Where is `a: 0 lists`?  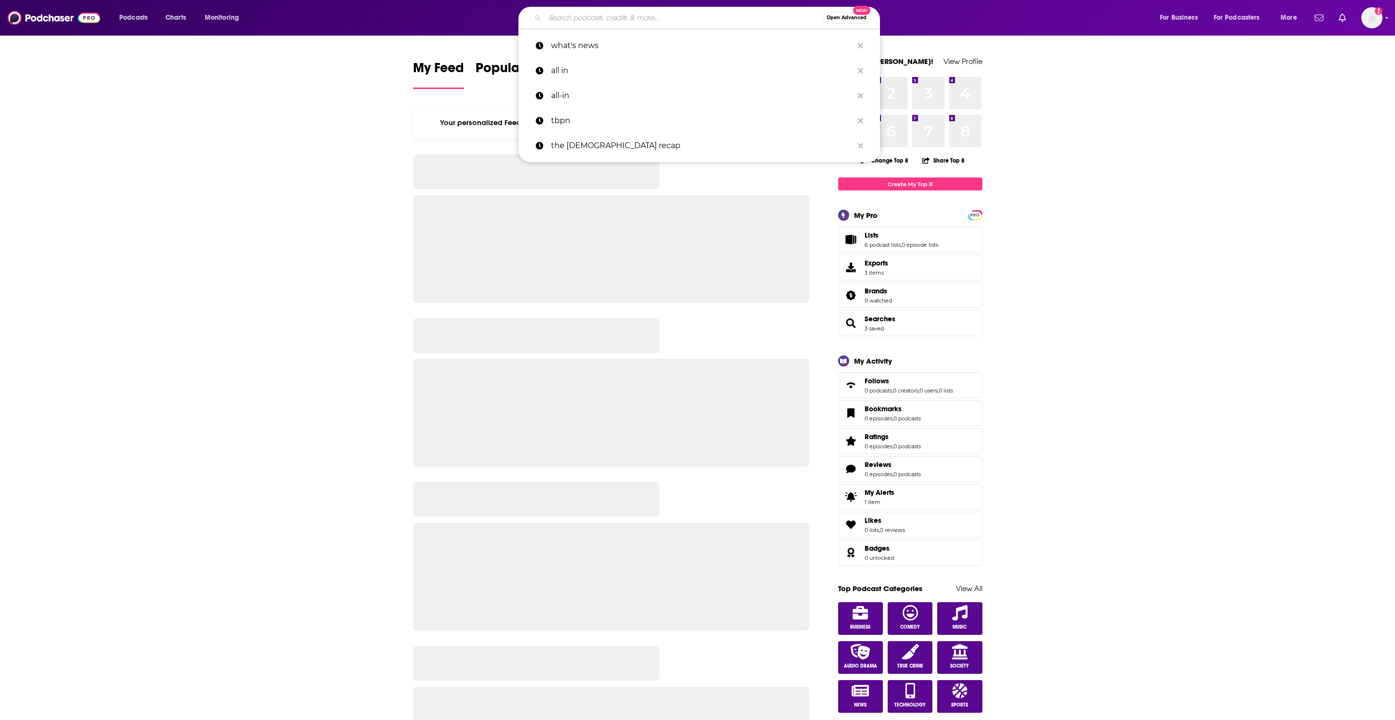
a: 0 lists is located at coordinates (946, 390).